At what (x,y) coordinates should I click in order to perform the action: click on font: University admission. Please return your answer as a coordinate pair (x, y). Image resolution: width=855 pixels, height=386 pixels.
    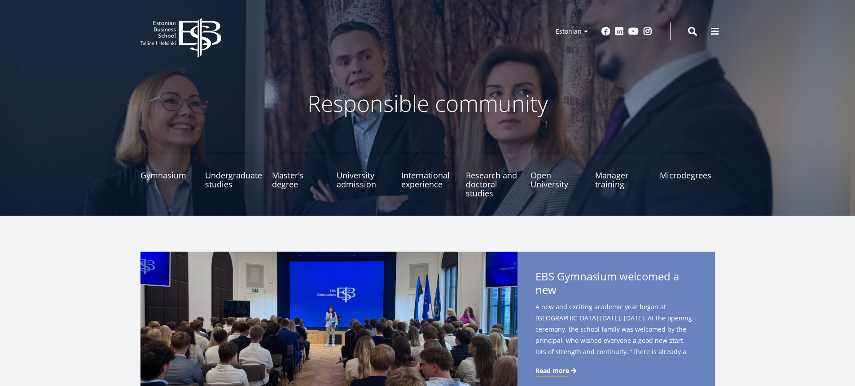
    Looking at the image, I should click on (356, 180).